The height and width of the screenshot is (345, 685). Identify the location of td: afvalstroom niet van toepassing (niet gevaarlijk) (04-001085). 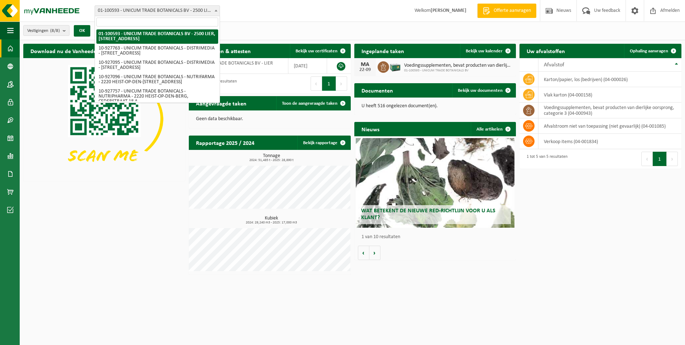
(610, 126).